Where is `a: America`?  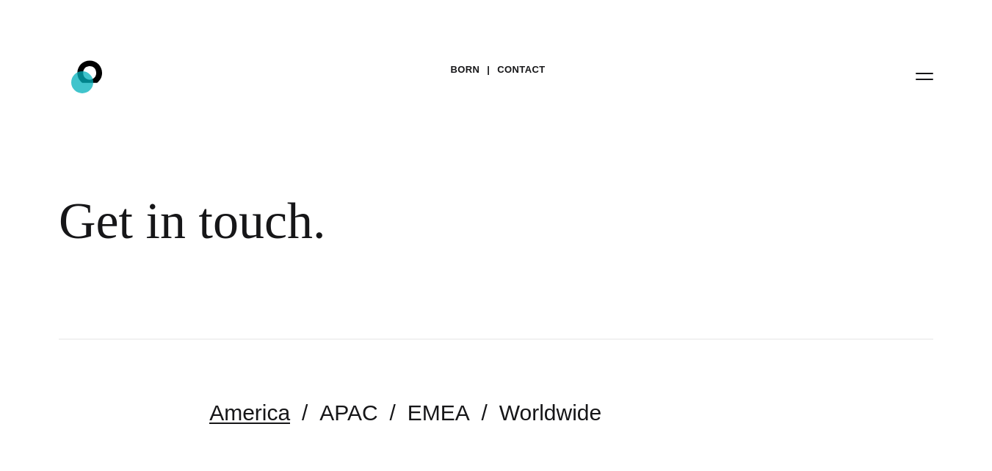
a: America is located at coordinates (250, 412).